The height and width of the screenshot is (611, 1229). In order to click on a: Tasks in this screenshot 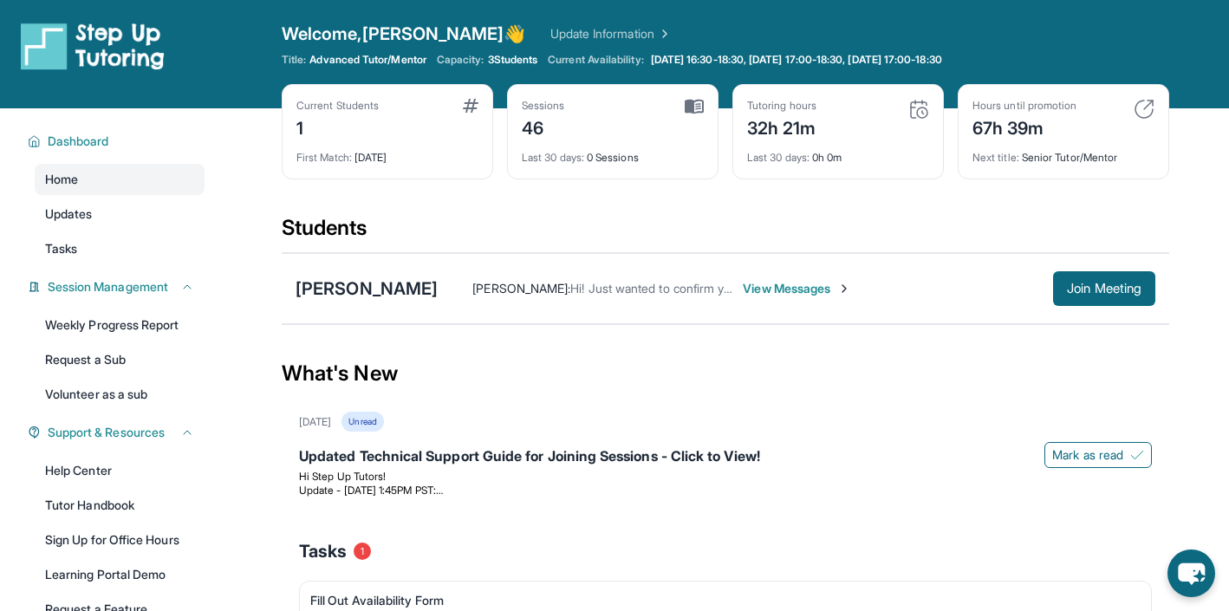, I will do `click(120, 249)`.